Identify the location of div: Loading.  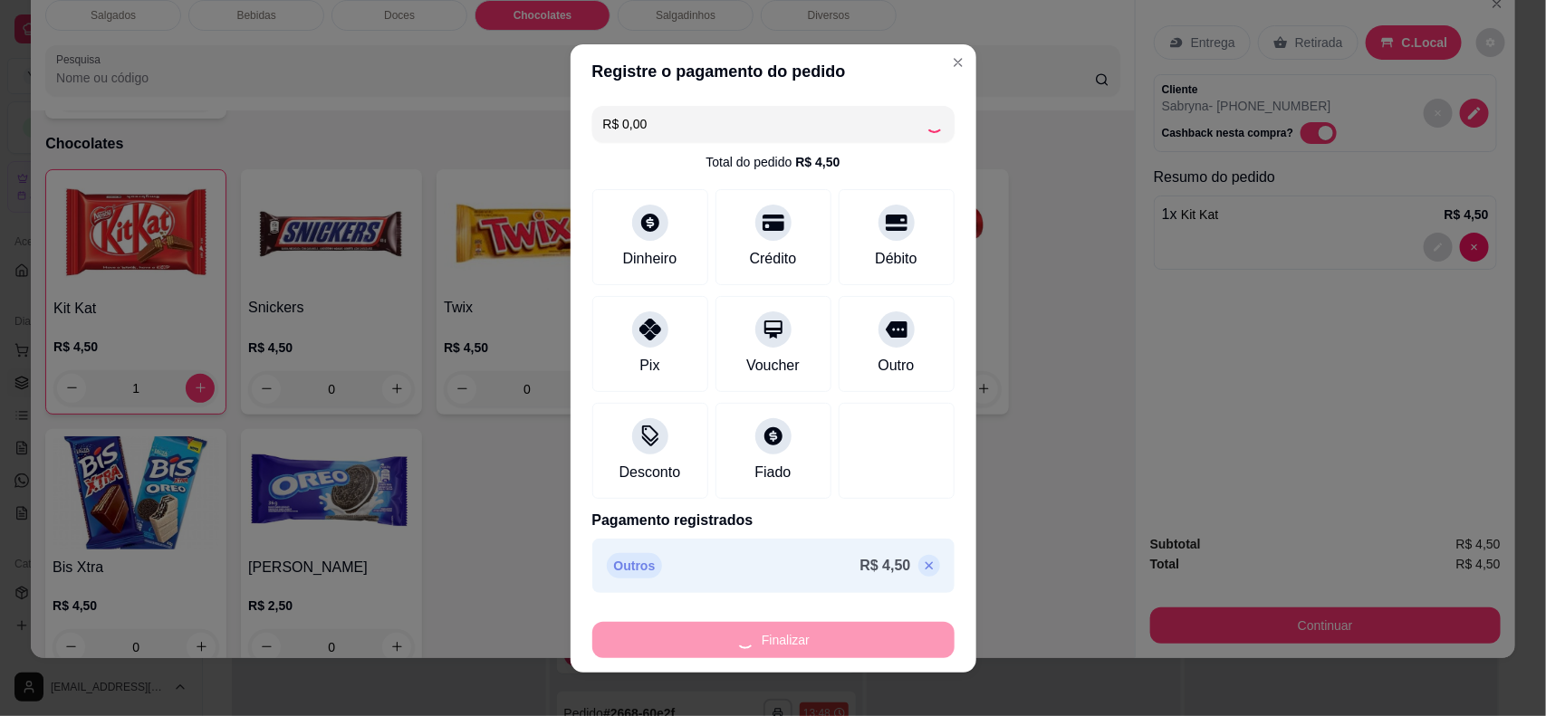
(934, 124).